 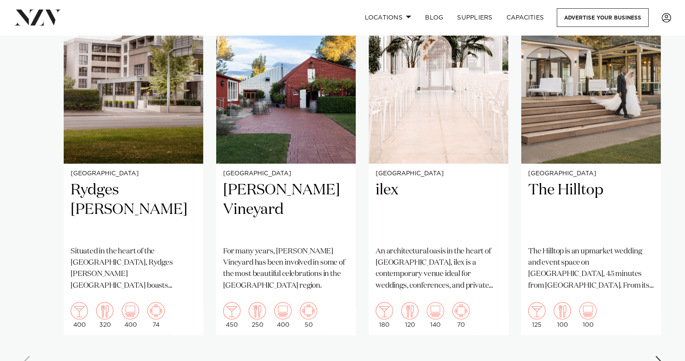 I want to click on div: 450, so click(x=232, y=315).